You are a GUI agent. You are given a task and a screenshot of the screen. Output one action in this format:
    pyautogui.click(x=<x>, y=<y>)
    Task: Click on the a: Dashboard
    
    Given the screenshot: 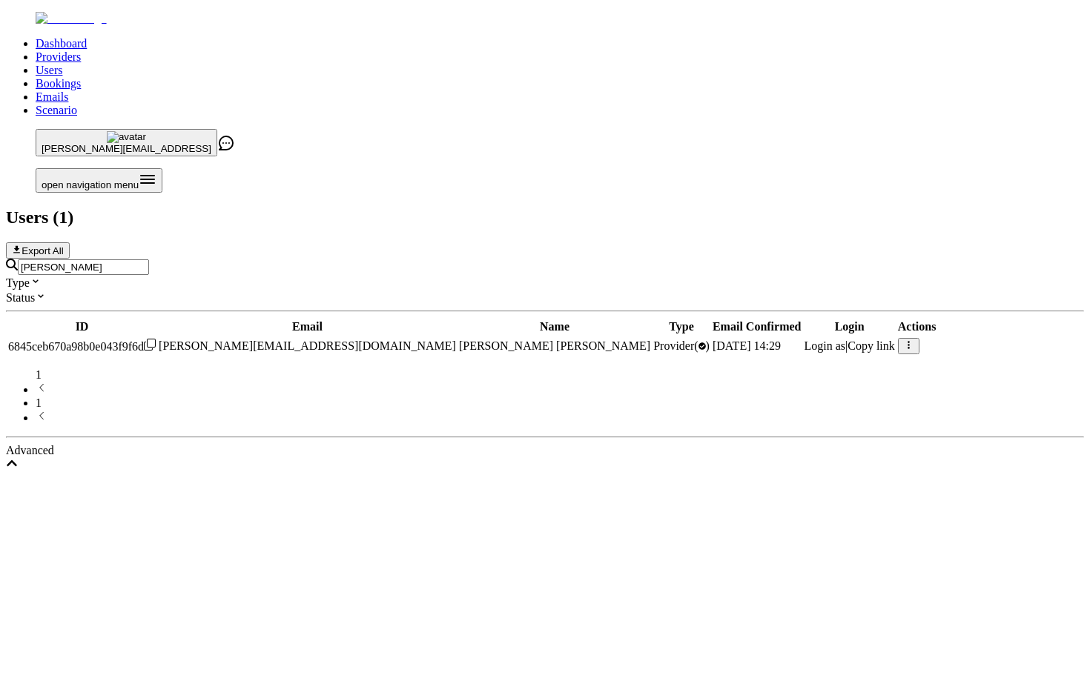 What is the action you would take?
    pyautogui.click(x=61, y=43)
    